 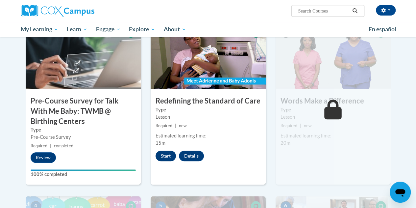 I want to click on div: Pre-Course Survey, so click(x=83, y=137).